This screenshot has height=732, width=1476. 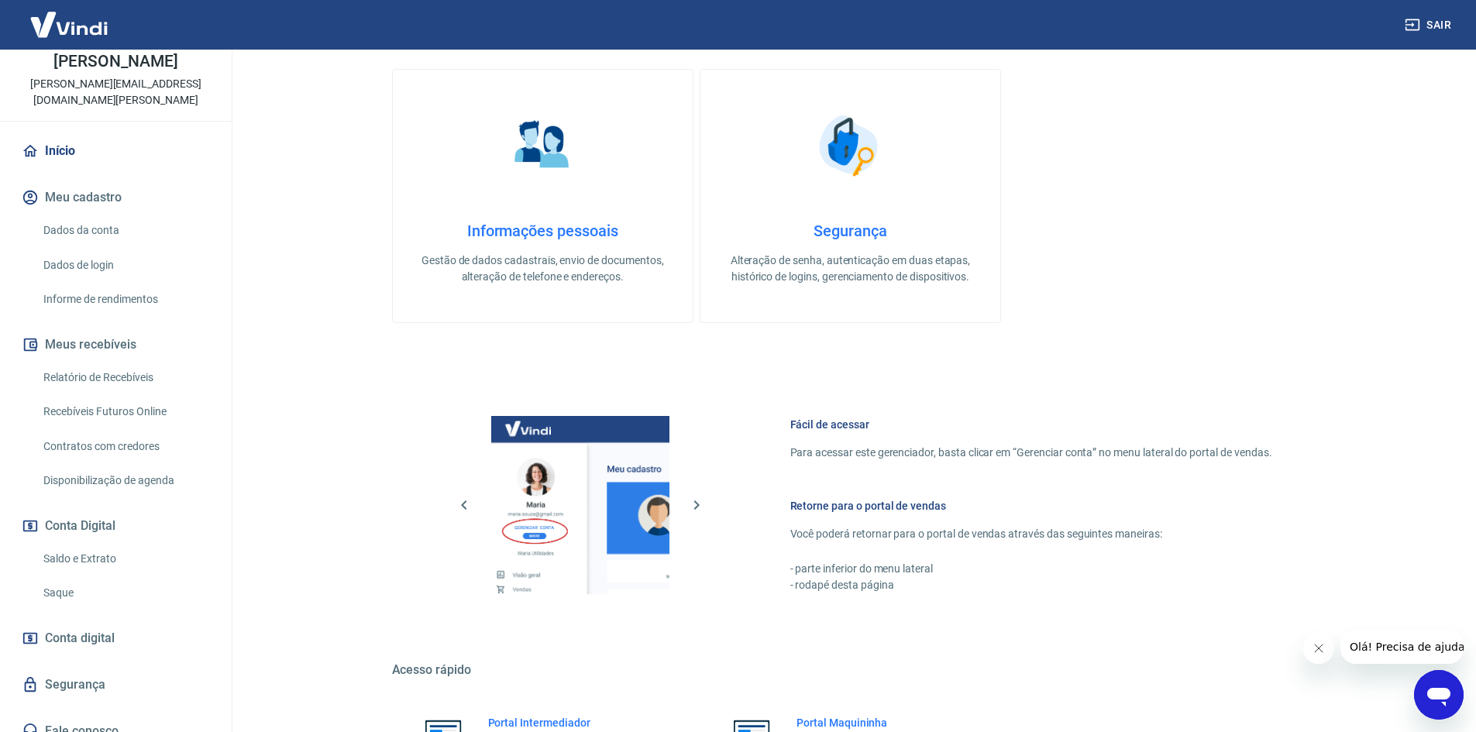 What do you see at coordinates (125, 377) in the screenshot?
I see `a: Relatório de Recebíveis` at bounding box center [125, 377].